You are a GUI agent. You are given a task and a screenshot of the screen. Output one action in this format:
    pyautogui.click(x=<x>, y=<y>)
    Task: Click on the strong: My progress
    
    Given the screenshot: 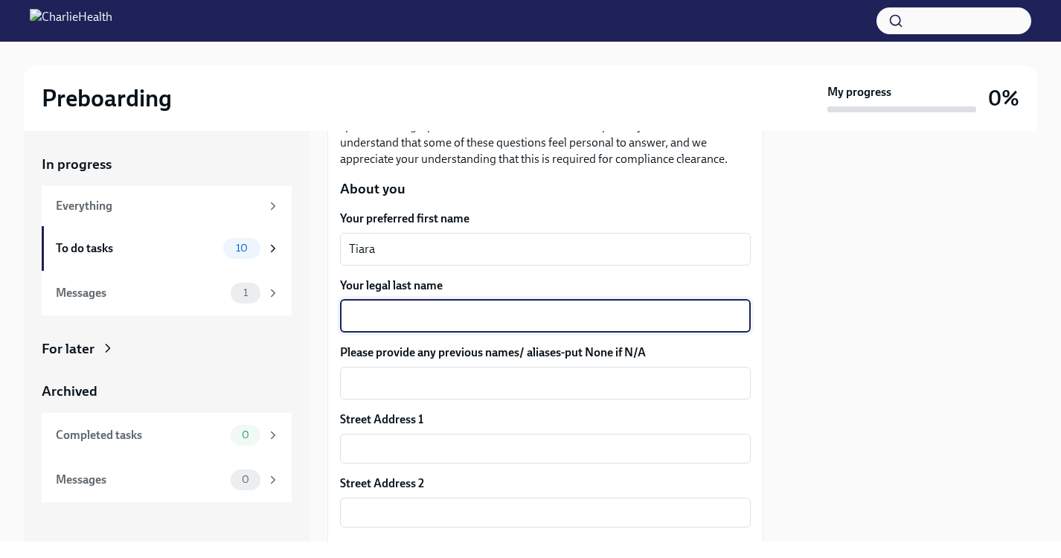 What is the action you would take?
    pyautogui.click(x=860, y=92)
    